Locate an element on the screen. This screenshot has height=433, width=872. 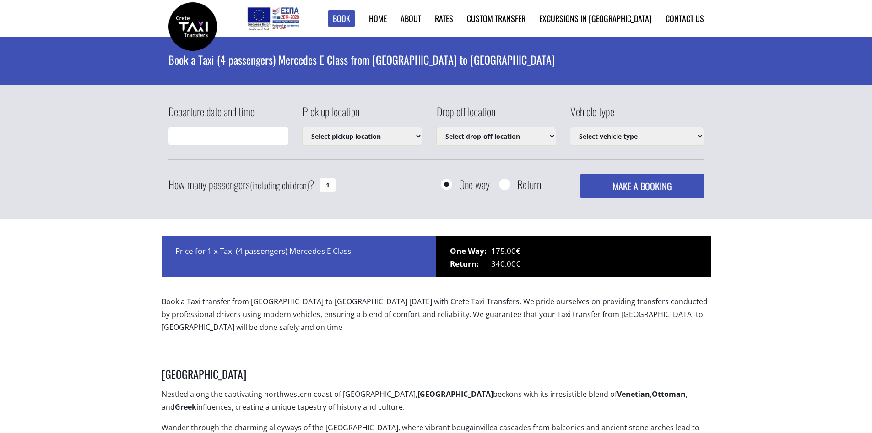
div: 175.00€ 340.00€ is located at coordinates (574, 256).